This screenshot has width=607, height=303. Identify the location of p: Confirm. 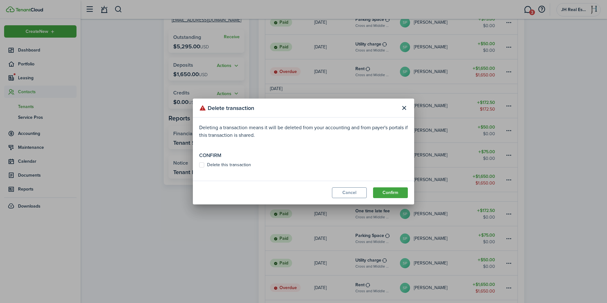
(303, 155).